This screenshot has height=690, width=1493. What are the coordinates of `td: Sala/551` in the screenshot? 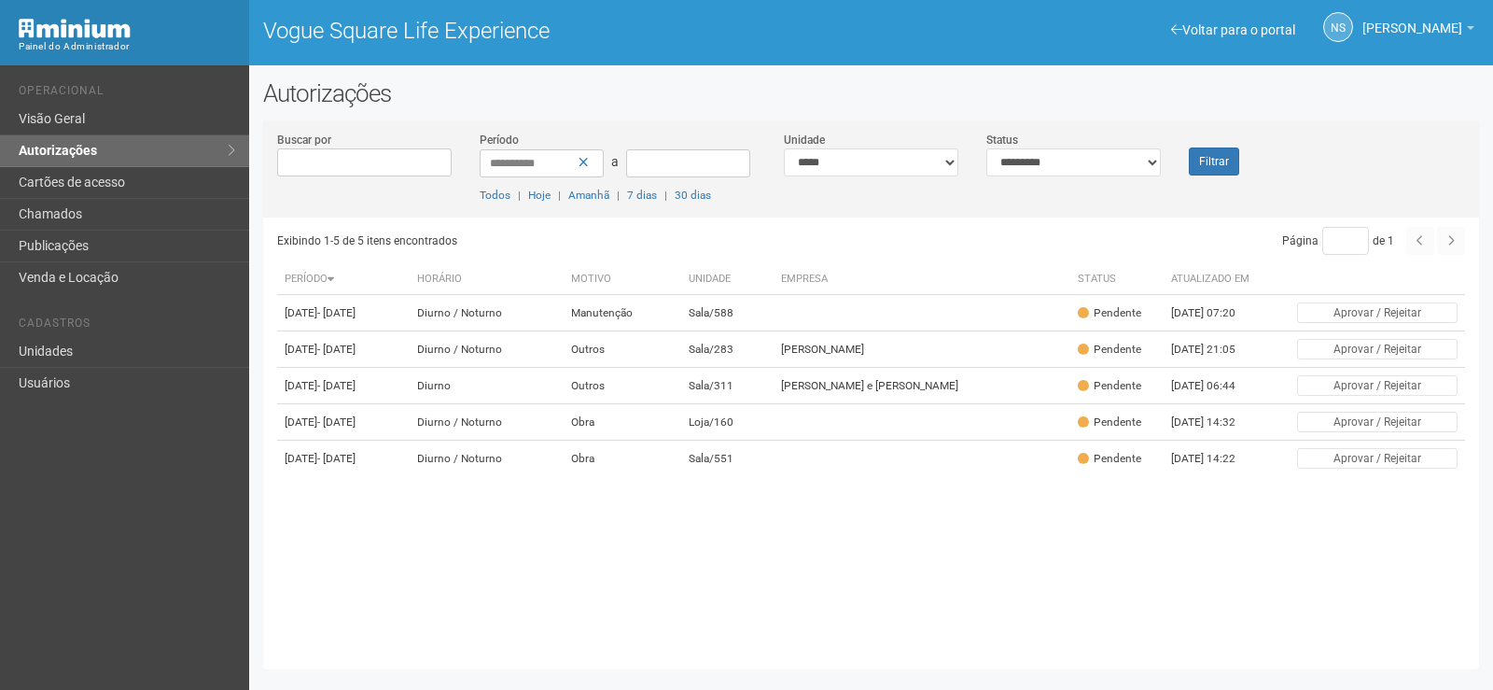 It's located at (727, 458).